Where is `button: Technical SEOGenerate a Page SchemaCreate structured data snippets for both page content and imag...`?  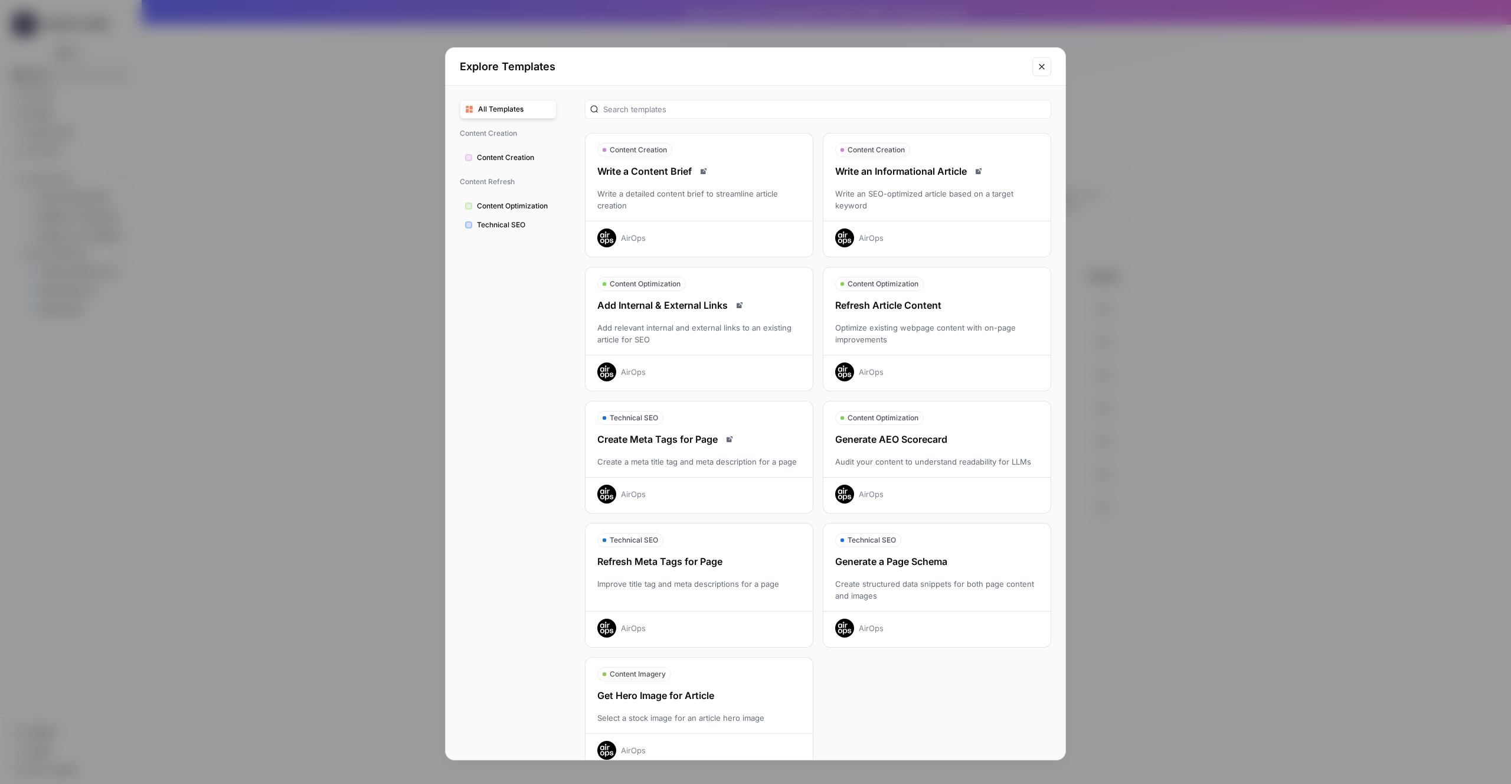 button: Technical SEOGenerate a Page SchemaCreate structured data snippets for both page content and imag... is located at coordinates (937, 585).